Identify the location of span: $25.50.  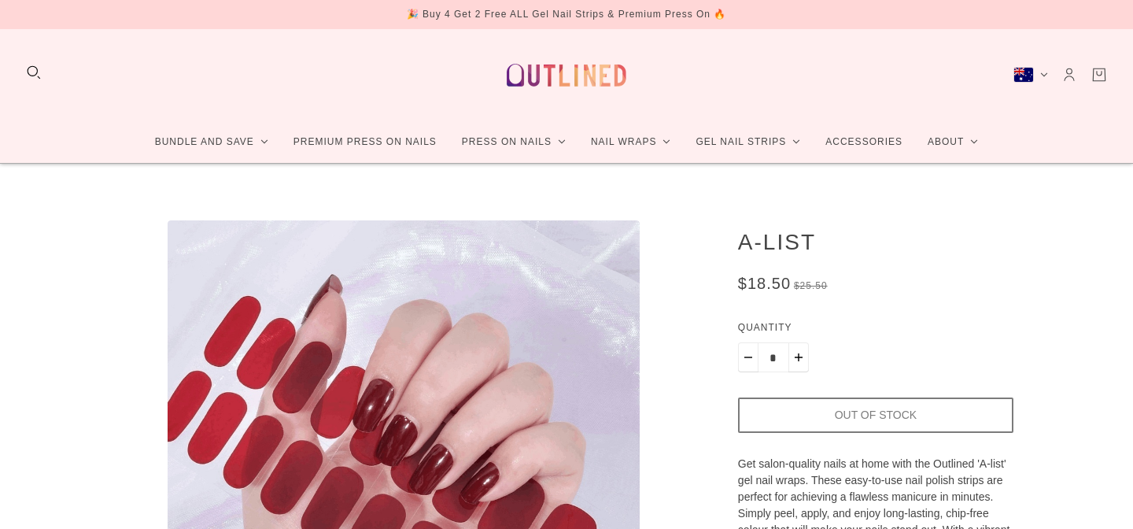
(810, 286).